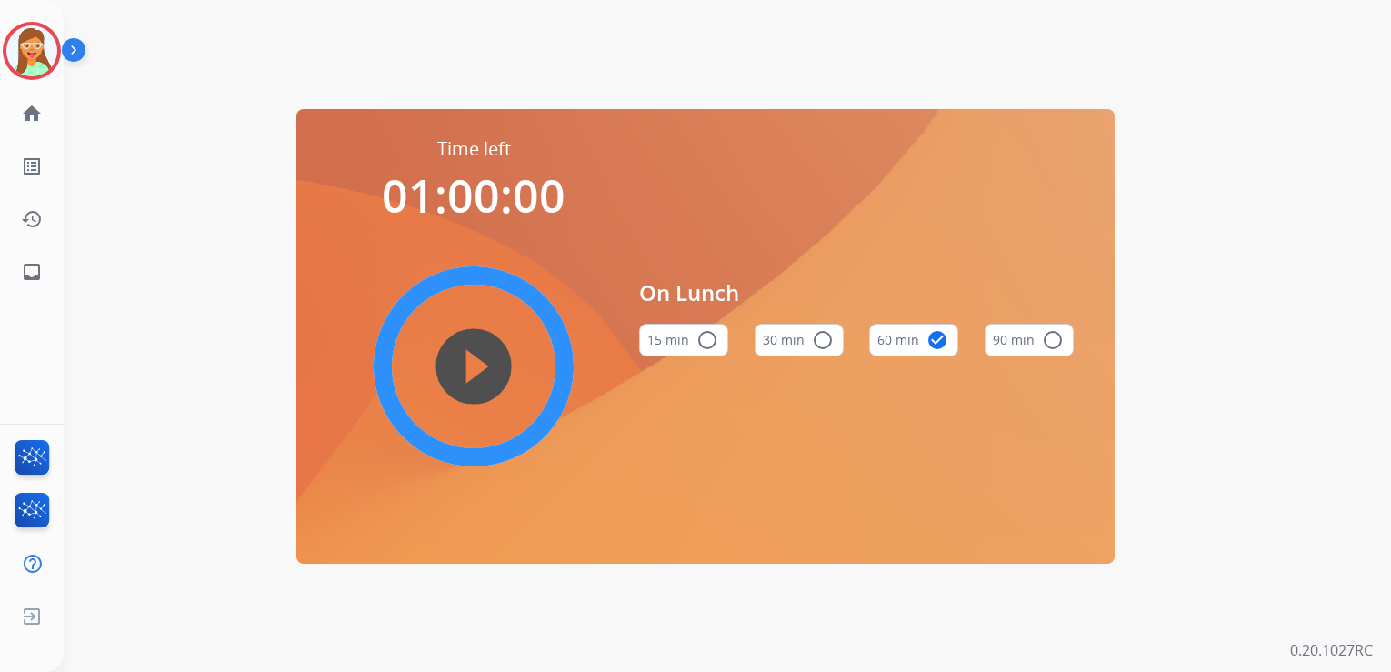 This screenshot has height=672, width=1391. What do you see at coordinates (1029, 340) in the screenshot?
I see `button: 90 min` at bounding box center [1029, 340].